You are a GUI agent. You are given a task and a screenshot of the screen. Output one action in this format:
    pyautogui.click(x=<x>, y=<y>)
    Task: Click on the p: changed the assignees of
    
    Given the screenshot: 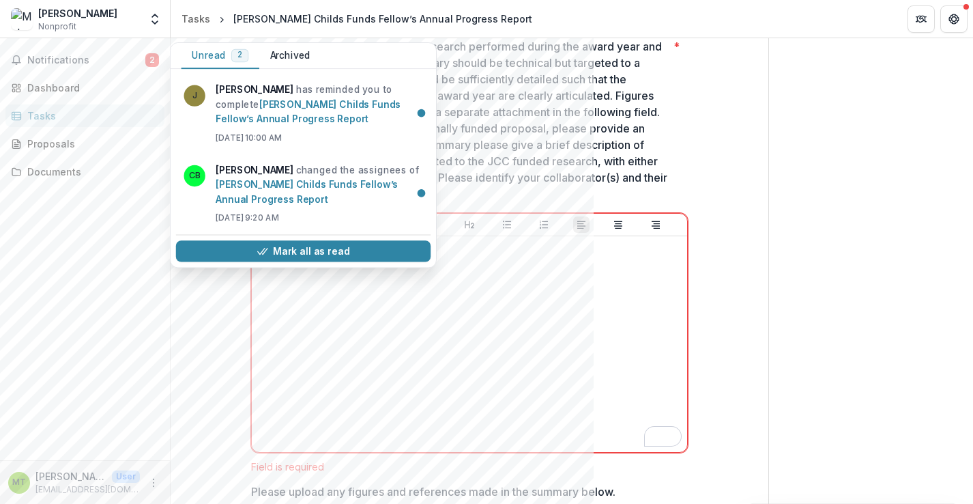 What is the action you would take?
    pyautogui.click(x=319, y=184)
    